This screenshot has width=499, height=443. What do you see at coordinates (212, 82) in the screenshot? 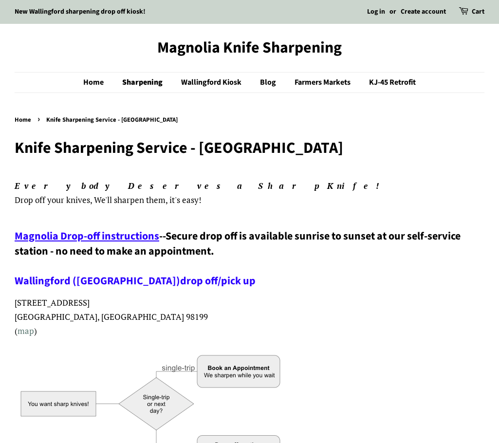
I see `a: Wallingford Kiosk` at bounding box center [212, 82].